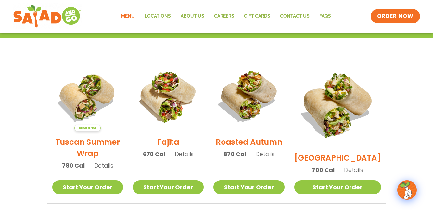 The height and width of the screenshot is (216, 433). Describe the element at coordinates (396, 16) in the screenshot. I see `span: ORDER NOW` at that location.